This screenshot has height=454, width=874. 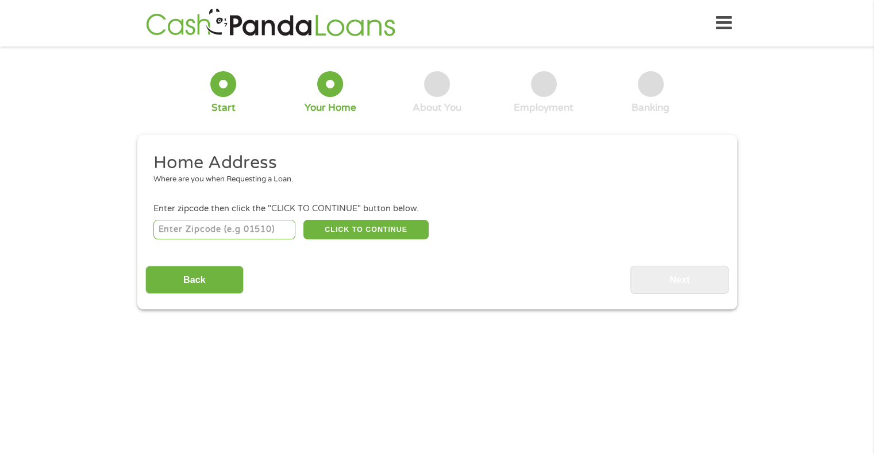 What do you see at coordinates (330, 108) in the screenshot?
I see `div: Your Home` at bounding box center [330, 108].